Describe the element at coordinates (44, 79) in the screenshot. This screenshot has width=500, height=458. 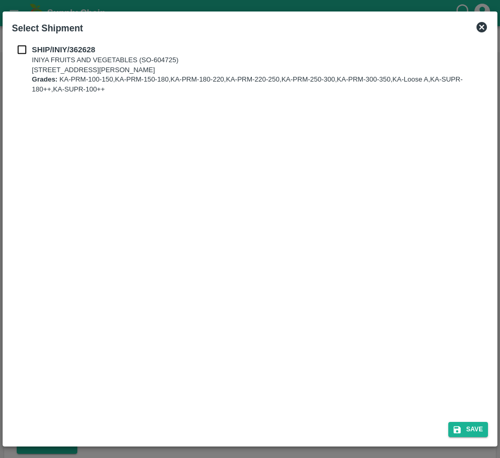
I see `b: Grades:` at that location.